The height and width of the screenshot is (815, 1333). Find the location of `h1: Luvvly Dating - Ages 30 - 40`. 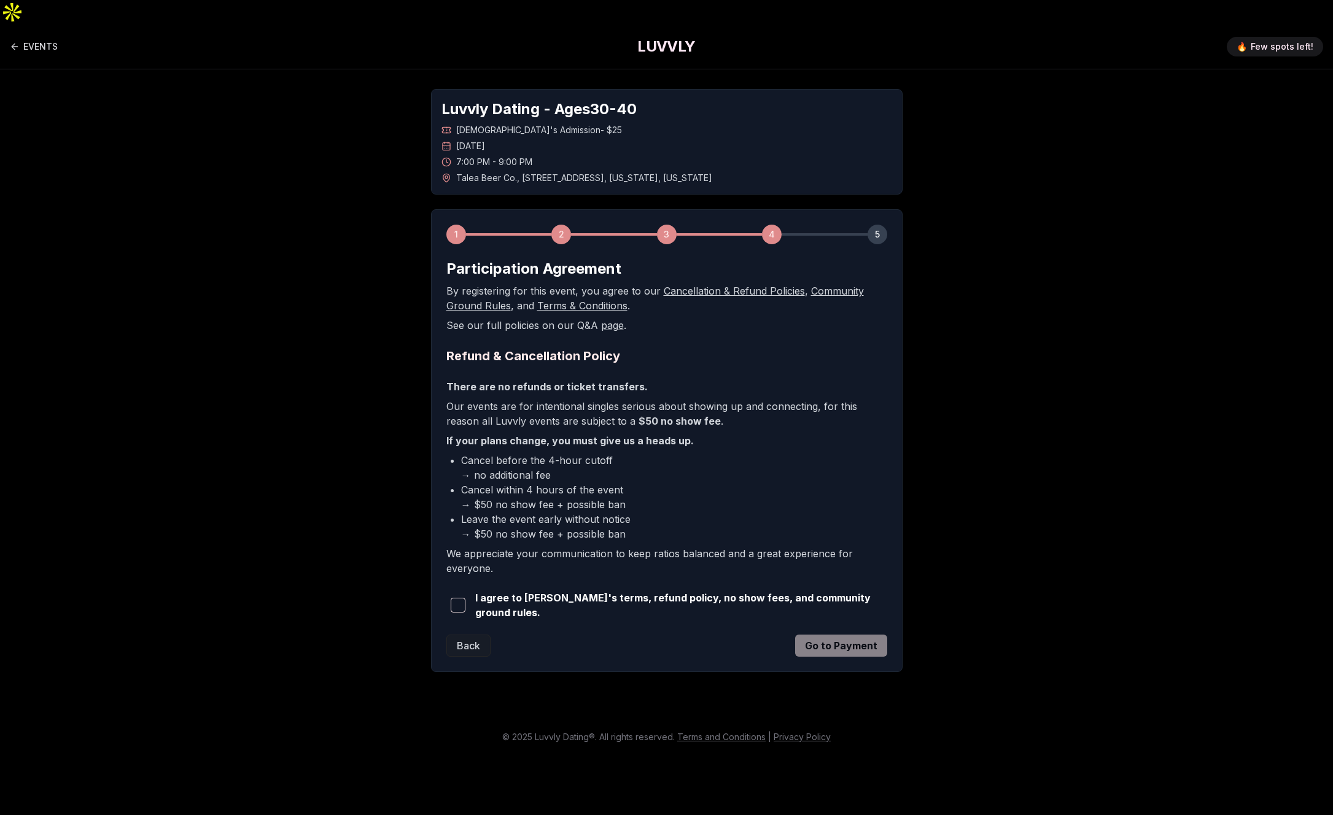

h1: Luvvly Dating - Ages 30 - 40 is located at coordinates (667, 109).